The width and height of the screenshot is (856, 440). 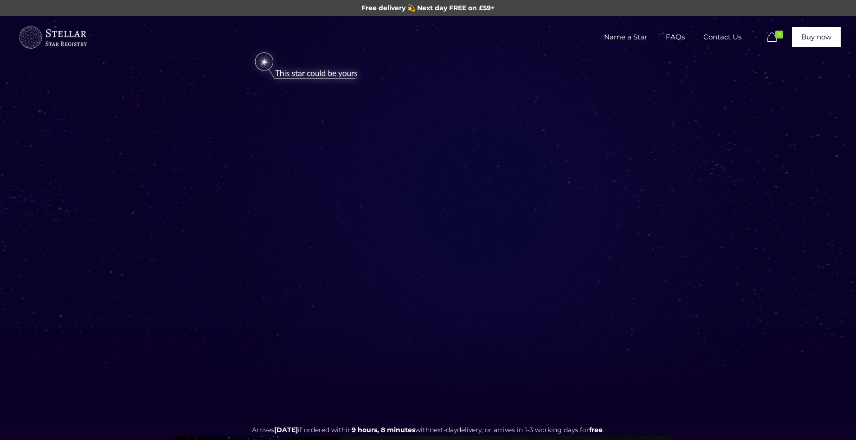 I want to click on span: Contact Us, so click(x=722, y=37).